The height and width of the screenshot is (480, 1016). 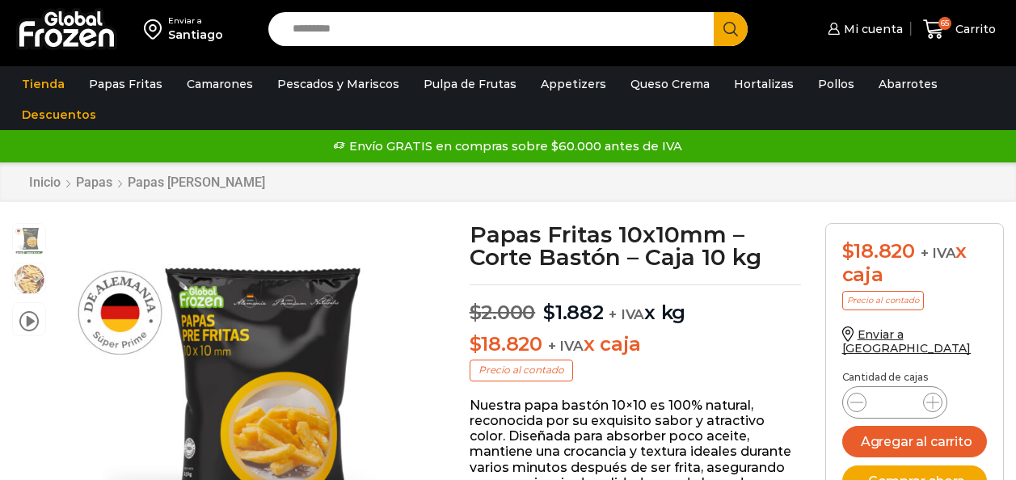 What do you see at coordinates (635, 305) in the screenshot?
I see `p: x kg` at bounding box center [635, 305].